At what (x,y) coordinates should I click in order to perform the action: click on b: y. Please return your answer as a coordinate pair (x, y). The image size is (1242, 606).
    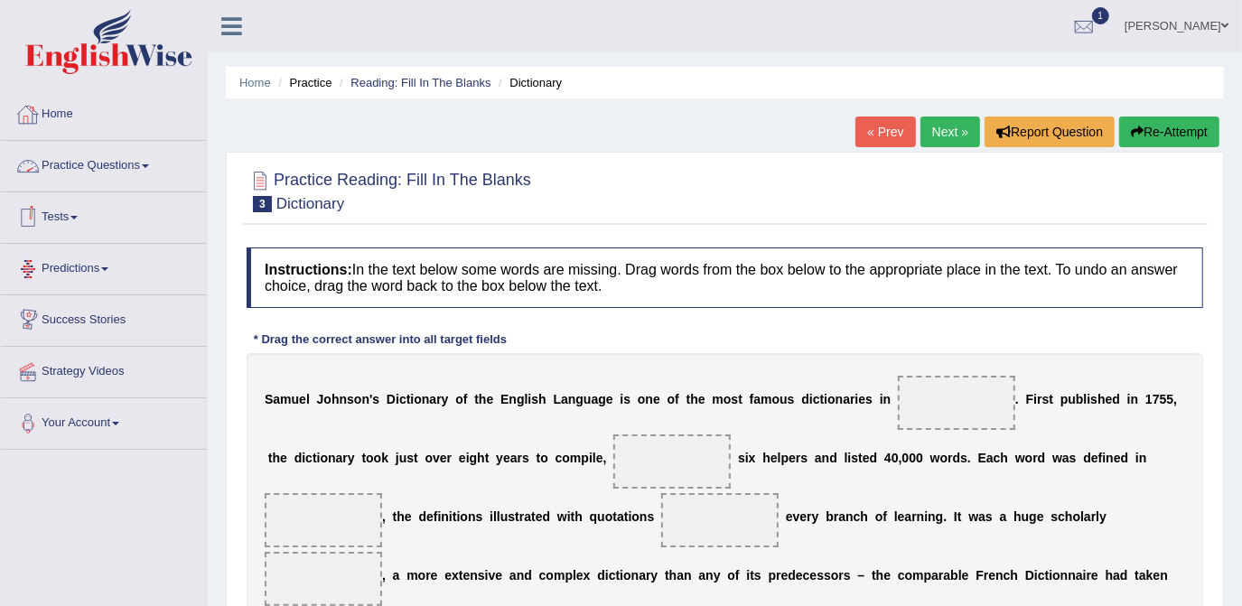
    Looking at the image, I should click on (445, 399).